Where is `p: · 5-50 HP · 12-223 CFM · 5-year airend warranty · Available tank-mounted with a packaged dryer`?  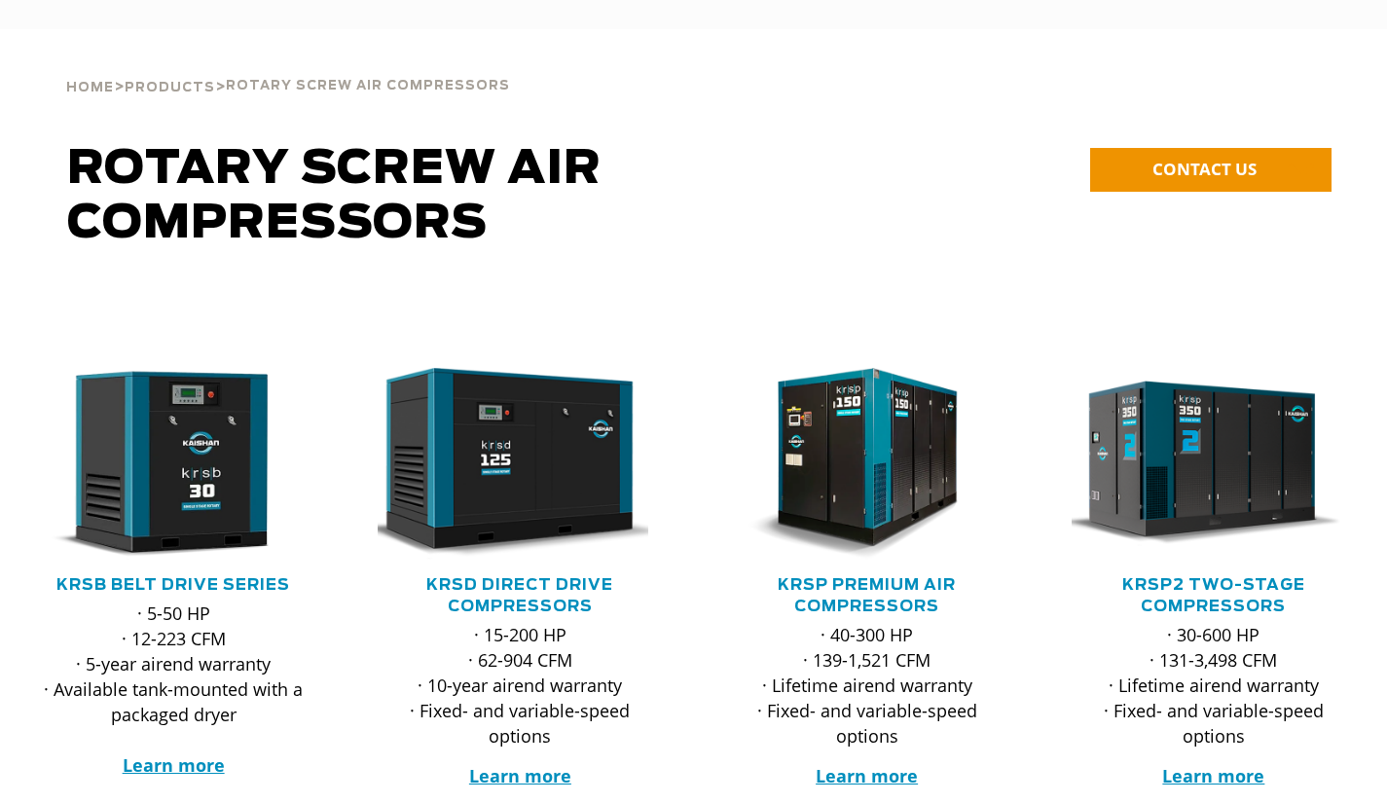 p: · 5-50 HP · 12-223 CFM · 5-year airend warranty · Available tank-mounted with a packaged dryer is located at coordinates (173, 689).